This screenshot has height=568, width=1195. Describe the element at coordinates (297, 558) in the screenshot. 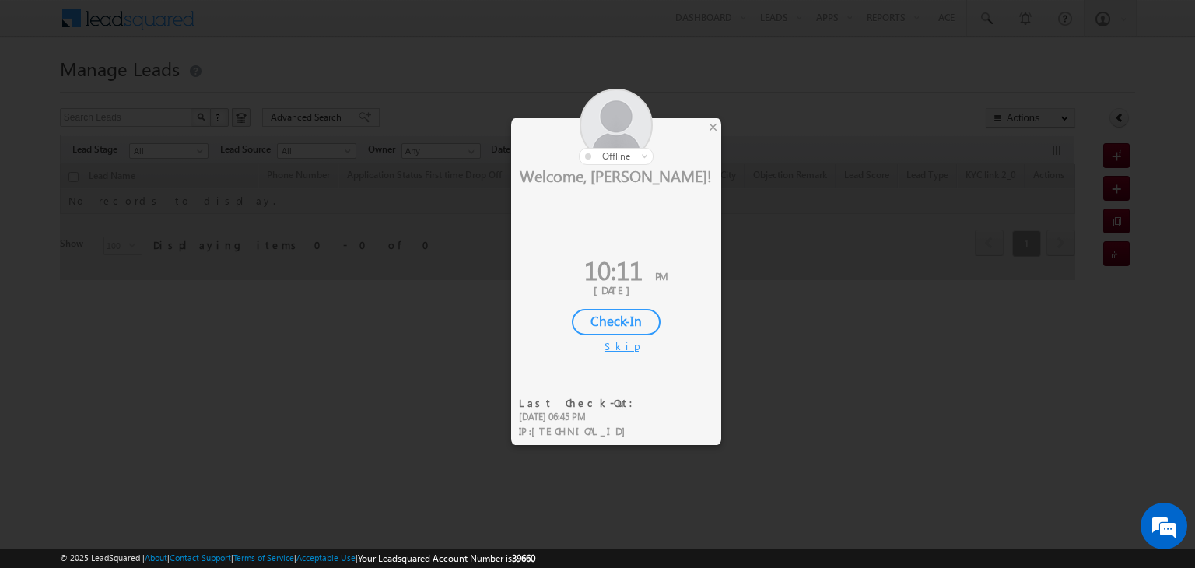

I see `span: © 2025 LeadSquared | | | | |` at that location.